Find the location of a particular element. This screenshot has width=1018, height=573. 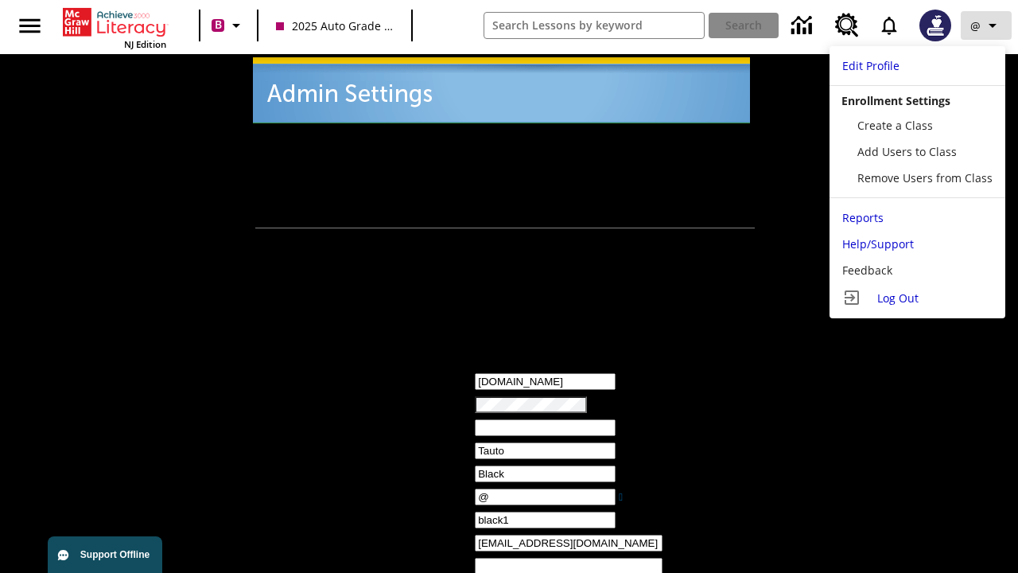

span: Edit Profile is located at coordinates (871, 65).